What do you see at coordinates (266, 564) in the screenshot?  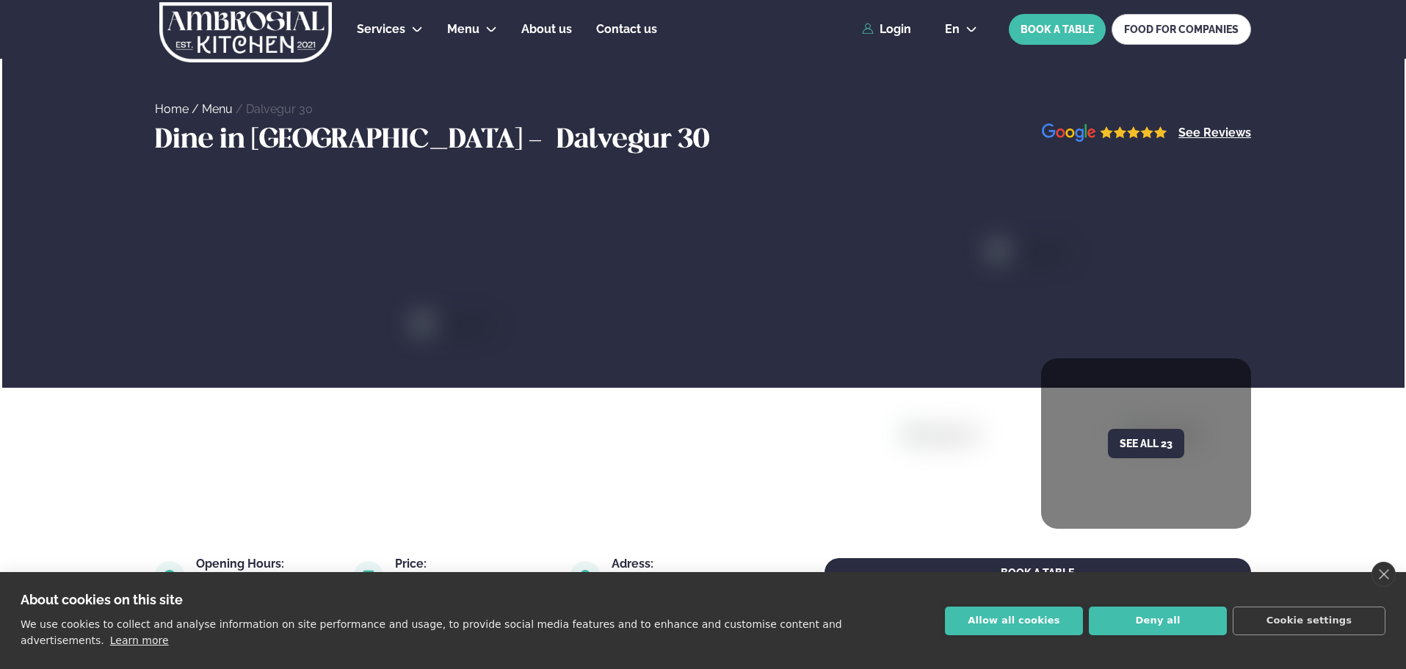 I see `div: Opening Hours:` at bounding box center [266, 564].